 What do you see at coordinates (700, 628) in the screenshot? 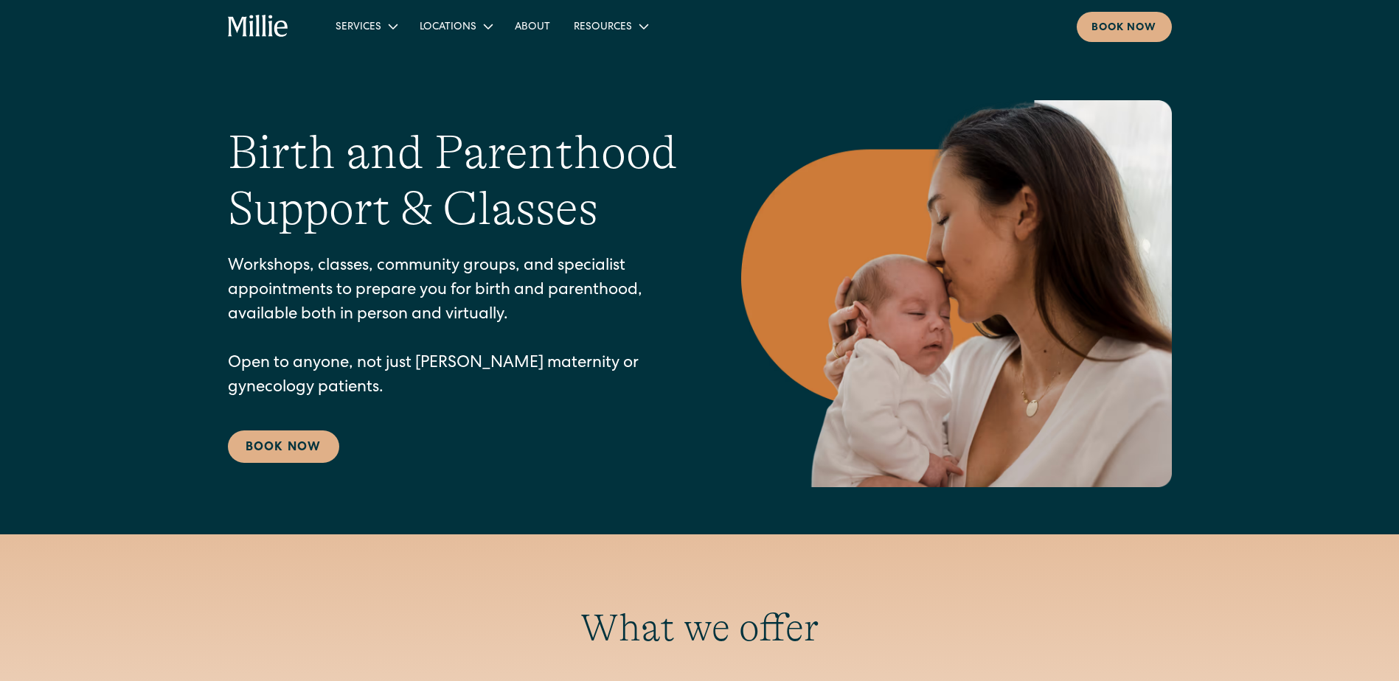
I see `h2: What we offer` at bounding box center [700, 628].